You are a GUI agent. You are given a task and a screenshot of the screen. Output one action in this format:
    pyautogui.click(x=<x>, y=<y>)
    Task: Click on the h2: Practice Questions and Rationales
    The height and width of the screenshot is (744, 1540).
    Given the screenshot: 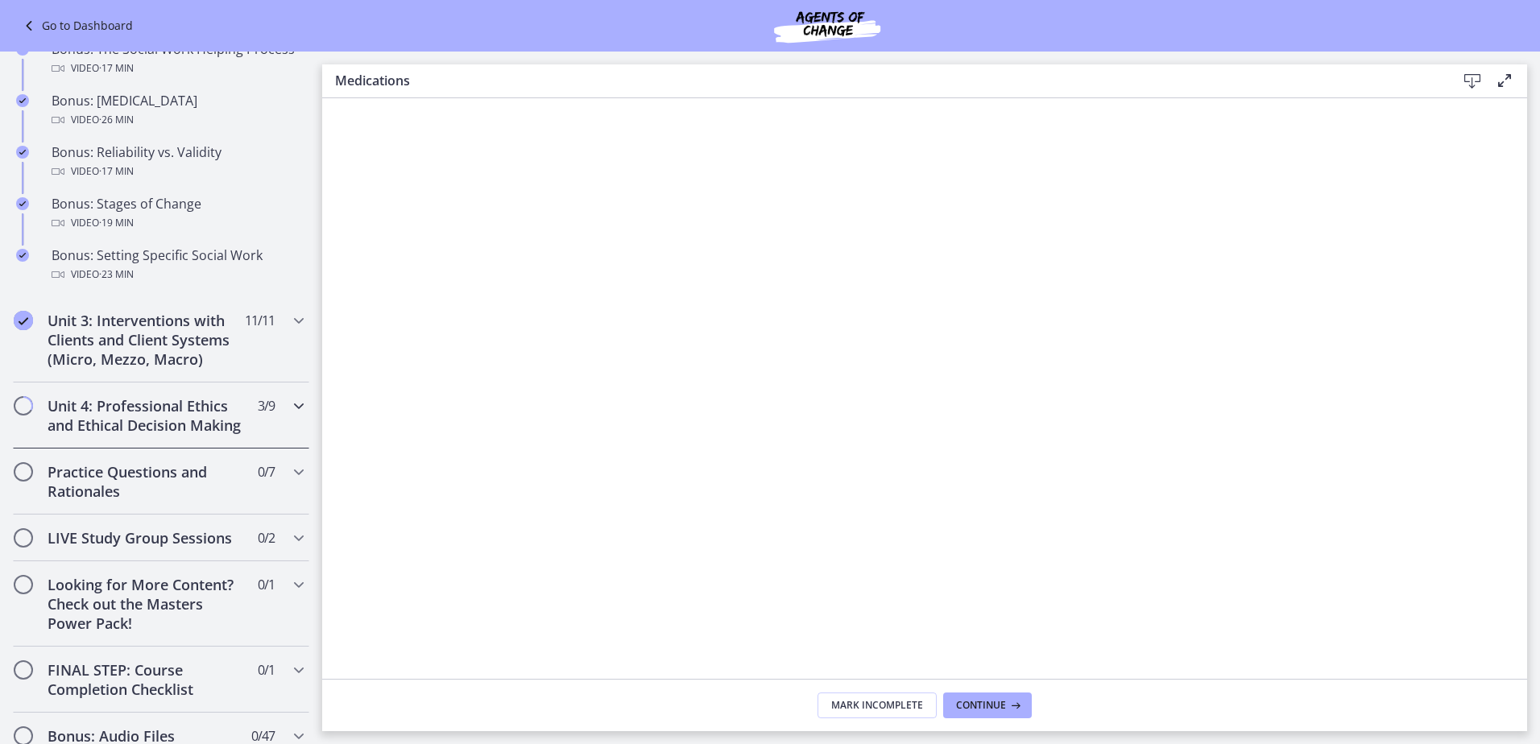 What is the action you would take?
    pyautogui.click(x=146, y=482)
    